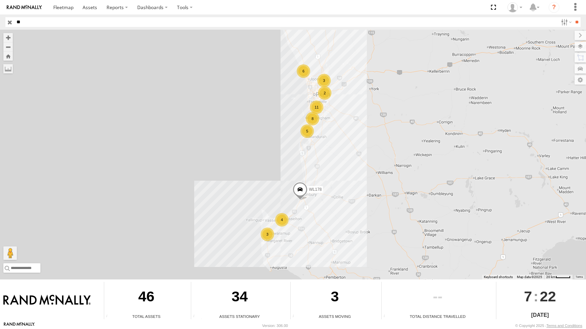 The image size is (586, 329). Describe the element at coordinates (315, 189) in the screenshot. I see `span: WL178` at that location.